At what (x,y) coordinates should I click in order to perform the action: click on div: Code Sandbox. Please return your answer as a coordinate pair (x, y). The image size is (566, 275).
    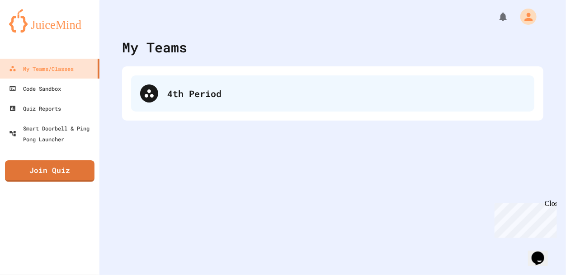
    Looking at the image, I should click on (35, 89).